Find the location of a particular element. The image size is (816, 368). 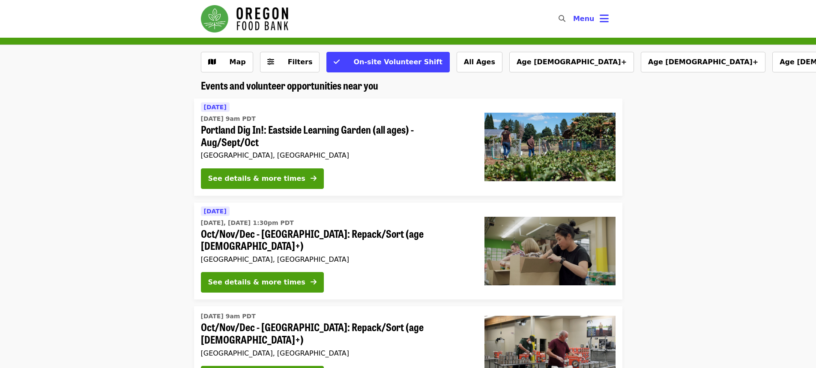

span: Portland Dig In!: Eastside Learning Garden (all ages) - Aug/Sept/Oct is located at coordinates (336, 136).